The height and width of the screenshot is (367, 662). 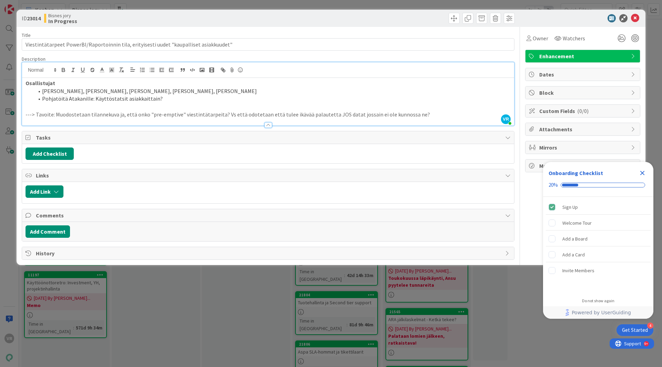 I want to click on li: Pohjatöitä Atakanille: Käyttöstatsit asiakkaittain?, so click(x=272, y=99).